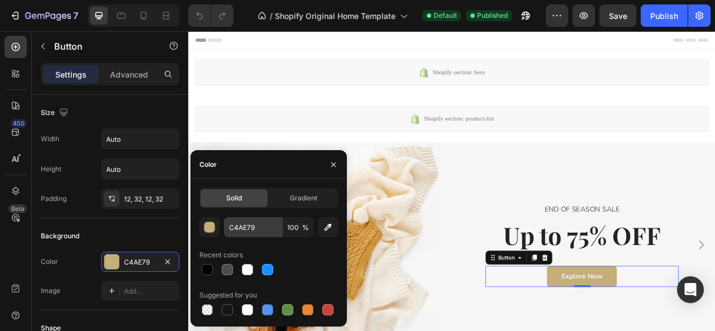 The height and width of the screenshot is (331, 715). Describe the element at coordinates (54, 199) in the screenshot. I see `div: Padding` at that location.